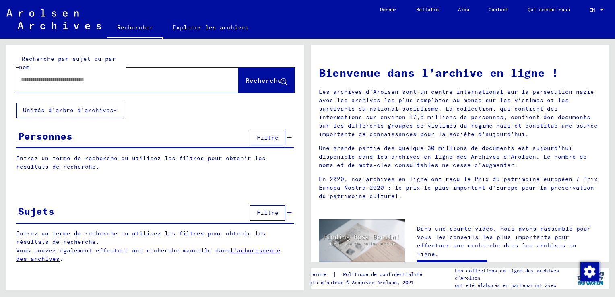 The height and width of the screenshot is (297, 615). I want to click on h1: Bienvenue dans l’archive en ligne !, so click(459, 73).